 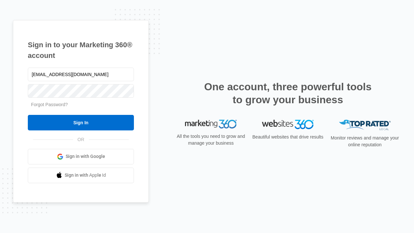 What do you see at coordinates (85, 175) in the screenshot?
I see `span: Sign in with Apple Id` at bounding box center [85, 175].